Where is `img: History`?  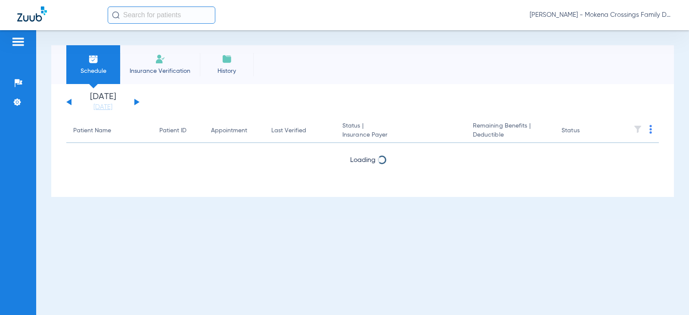
img: History is located at coordinates (227, 59).